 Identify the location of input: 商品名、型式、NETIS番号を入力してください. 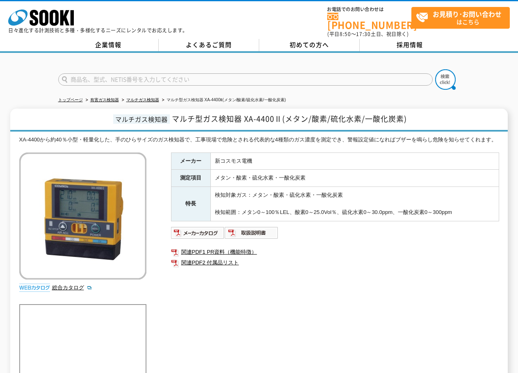
(245, 80).